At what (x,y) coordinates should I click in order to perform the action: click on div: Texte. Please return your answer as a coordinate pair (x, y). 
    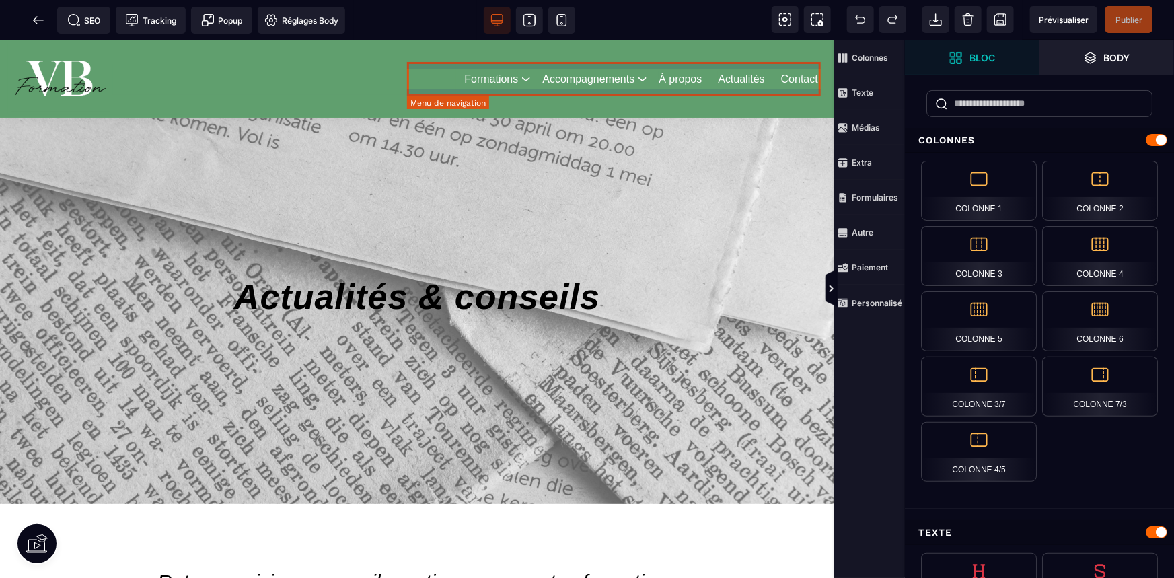
    Looking at the image, I should click on (1039, 532).